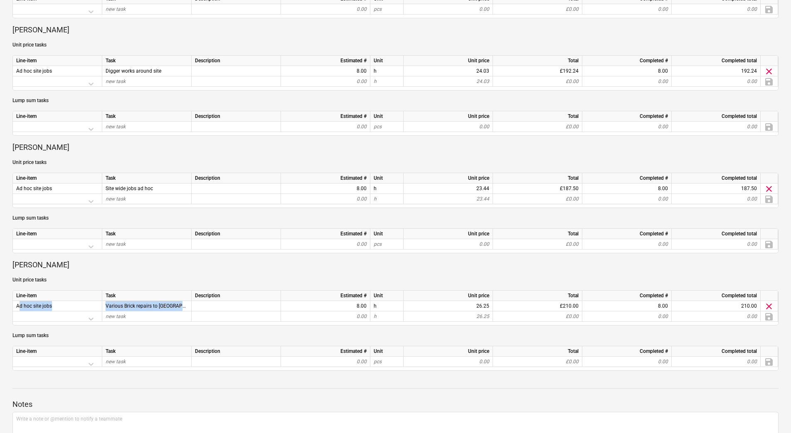  I want to click on span: Various Brick repairs to North barn, so click(375, 306).